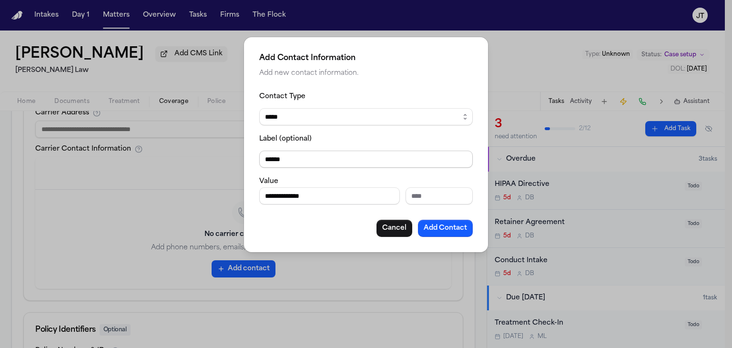  I want to click on button: Cancel, so click(394, 228).